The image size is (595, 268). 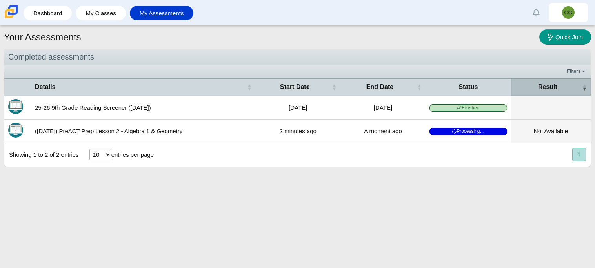 I want to click on a: Quick Join, so click(x=566, y=37).